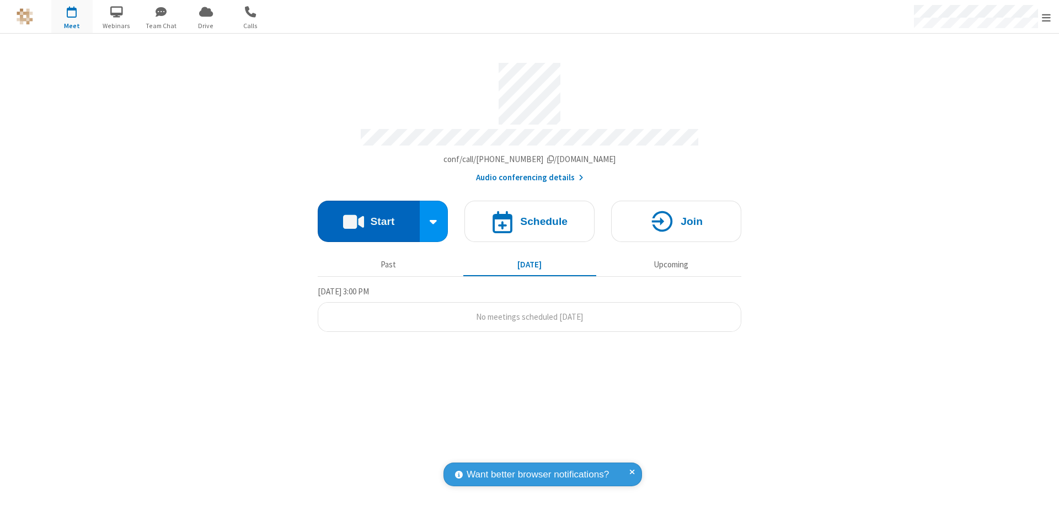 This screenshot has height=505, width=1059. What do you see at coordinates (368, 221) in the screenshot?
I see `button: Start` at bounding box center [368, 221].